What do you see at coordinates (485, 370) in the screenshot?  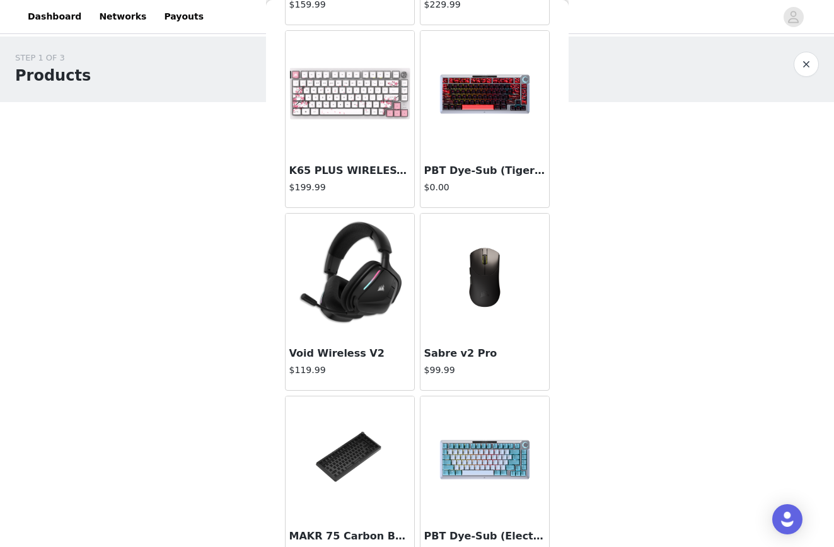 I see `h4: $99.99` at bounding box center [485, 370].